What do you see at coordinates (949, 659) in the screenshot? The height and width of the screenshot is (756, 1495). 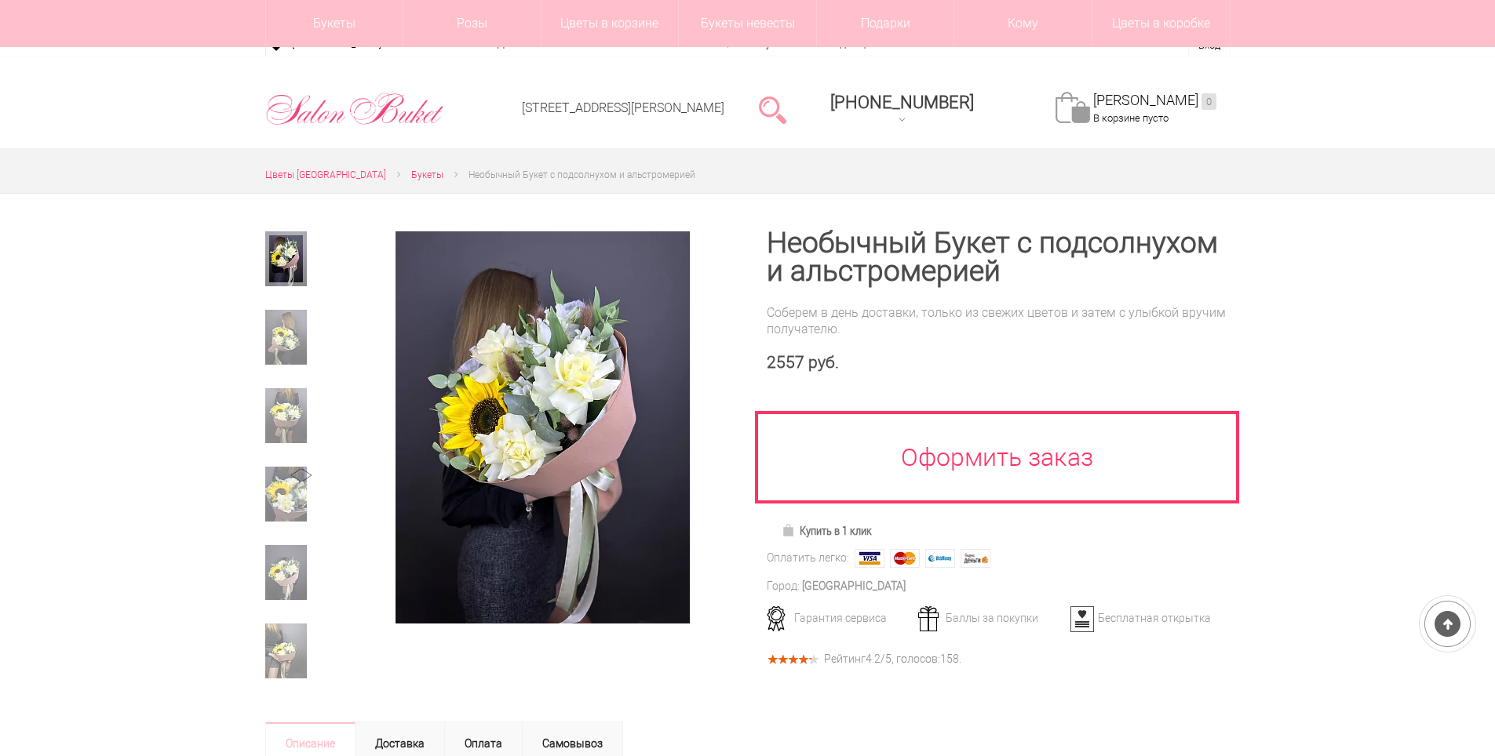 I see `span: 158` at bounding box center [949, 659].